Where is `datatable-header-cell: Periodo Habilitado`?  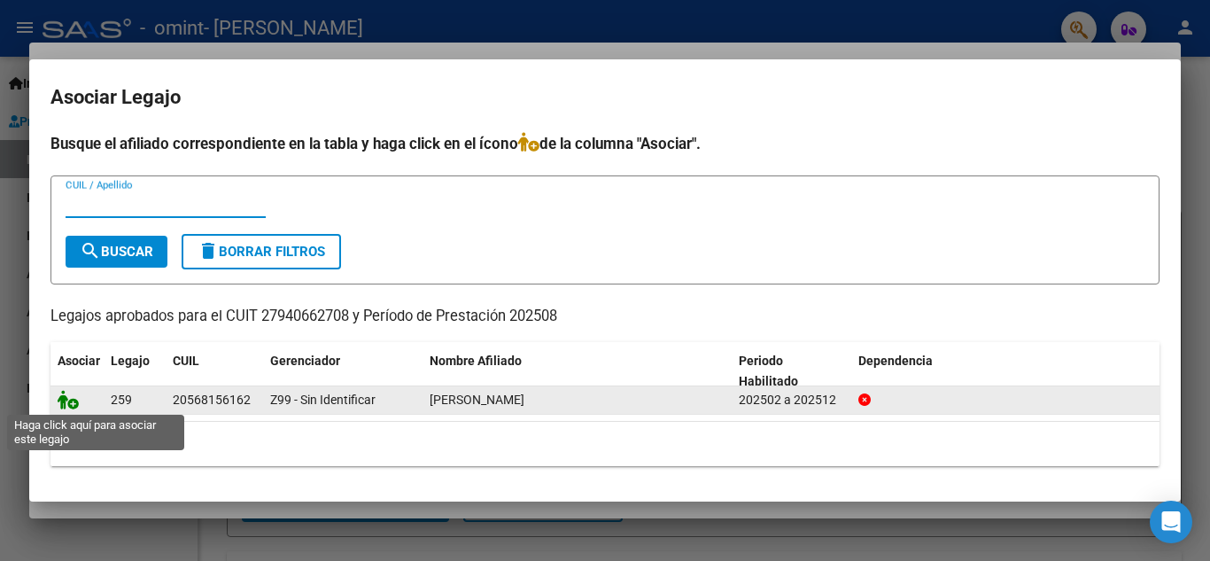
datatable-header-cell: Periodo Habilitado is located at coordinates (791, 371).